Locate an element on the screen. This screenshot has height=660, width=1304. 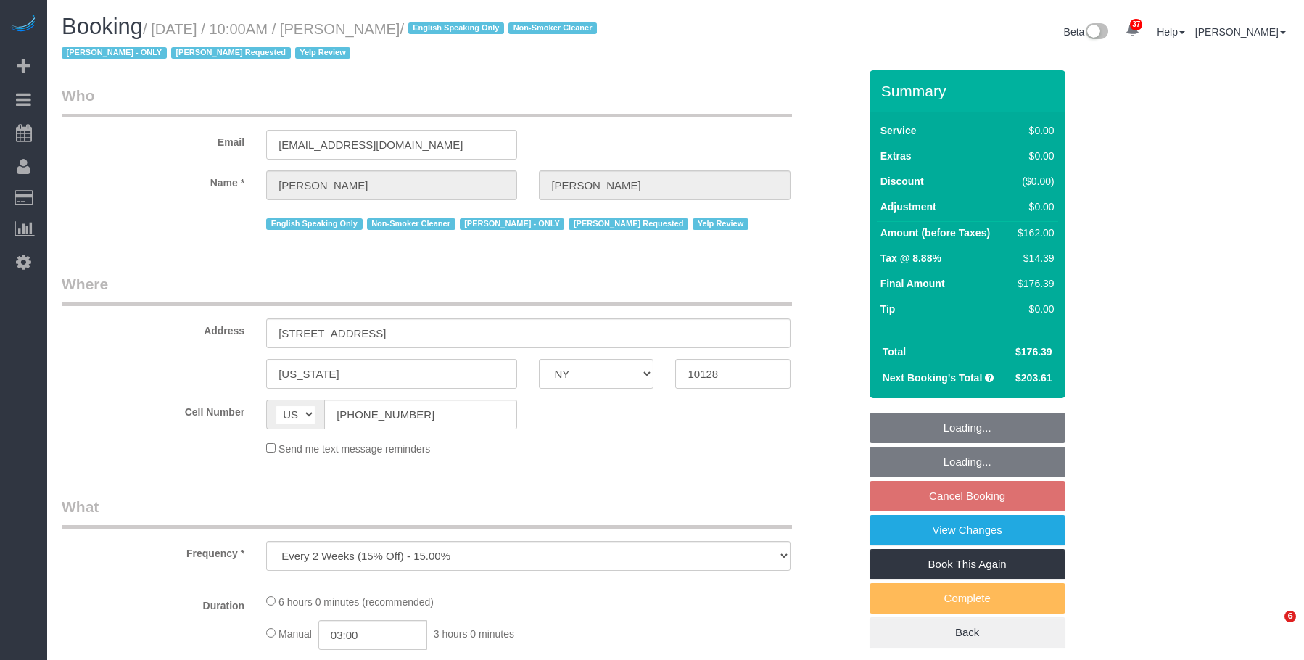
input: First Name is located at coordinates (392, 185).